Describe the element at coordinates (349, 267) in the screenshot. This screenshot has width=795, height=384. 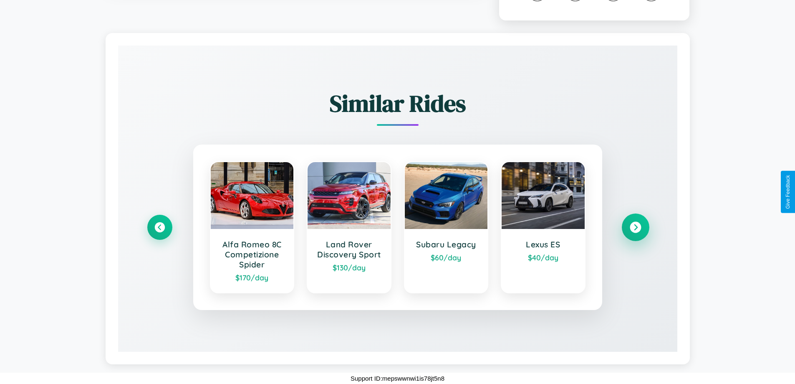
I see `div: $ 130 /day` at that location.